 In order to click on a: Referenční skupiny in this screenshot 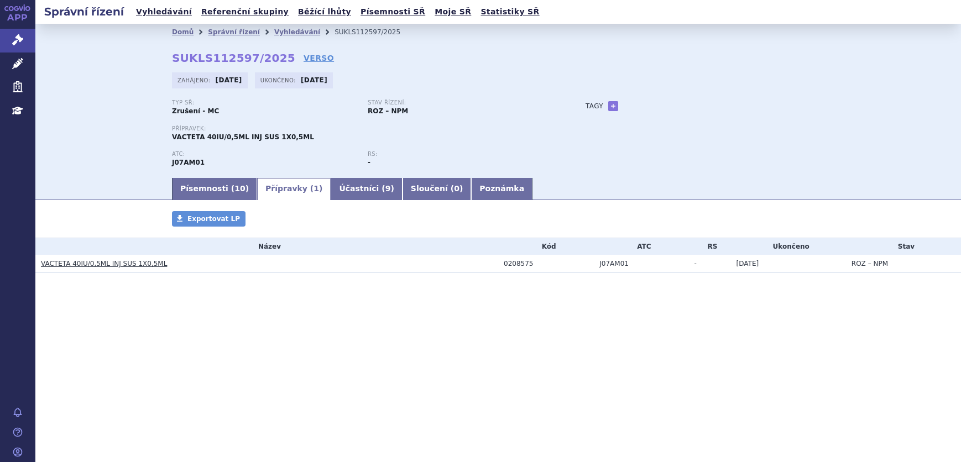, I will do `click(245, 12)`.